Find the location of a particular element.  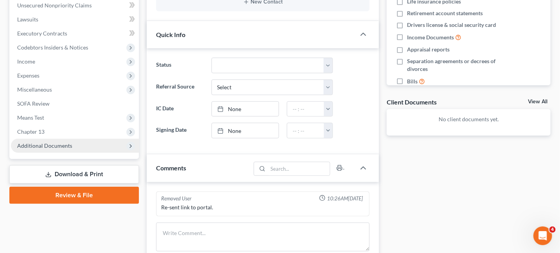

a: Lawsuits is located at coordinates (75, 20).